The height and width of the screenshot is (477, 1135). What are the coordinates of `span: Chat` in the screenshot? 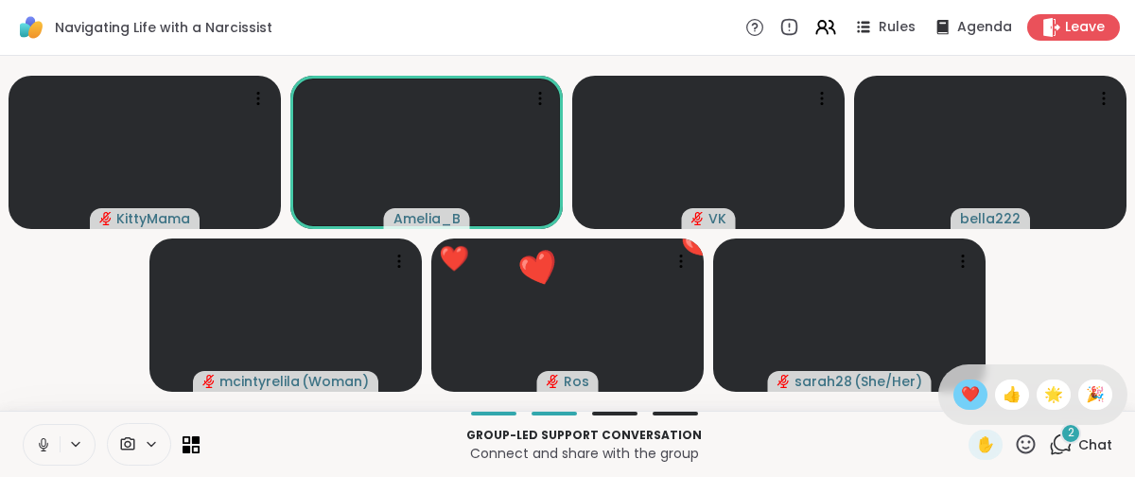 It's located at (1095, 444).